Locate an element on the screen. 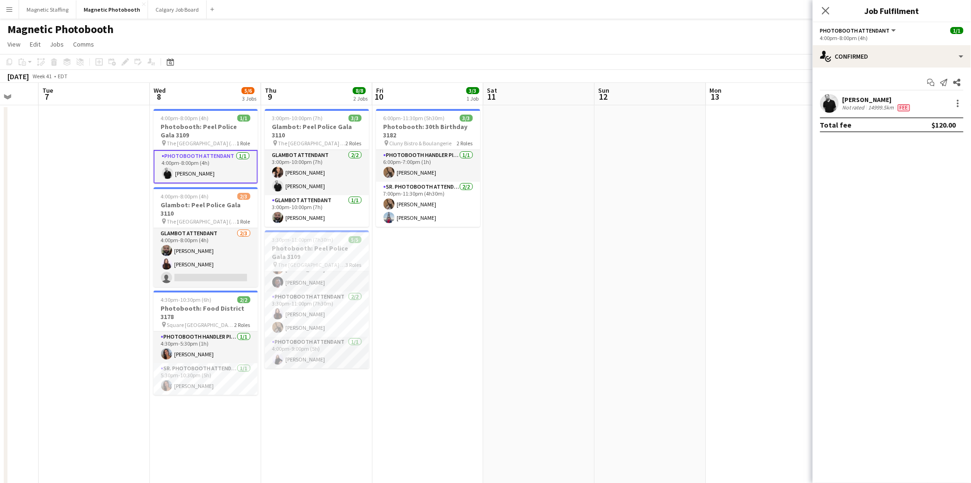 This screenshot has width=971, height=483. span: 2/3 is located at coordinates (244, 196).